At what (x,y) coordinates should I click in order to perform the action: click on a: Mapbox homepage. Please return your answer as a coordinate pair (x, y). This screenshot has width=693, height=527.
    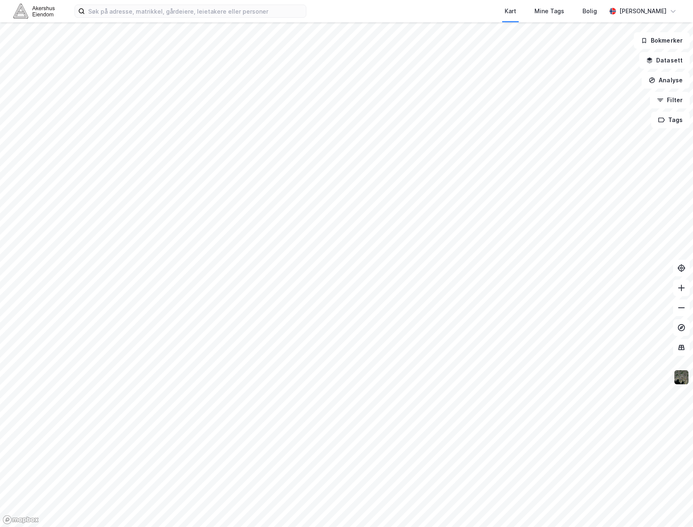
    Looking at the image, I should click on (21, 520).